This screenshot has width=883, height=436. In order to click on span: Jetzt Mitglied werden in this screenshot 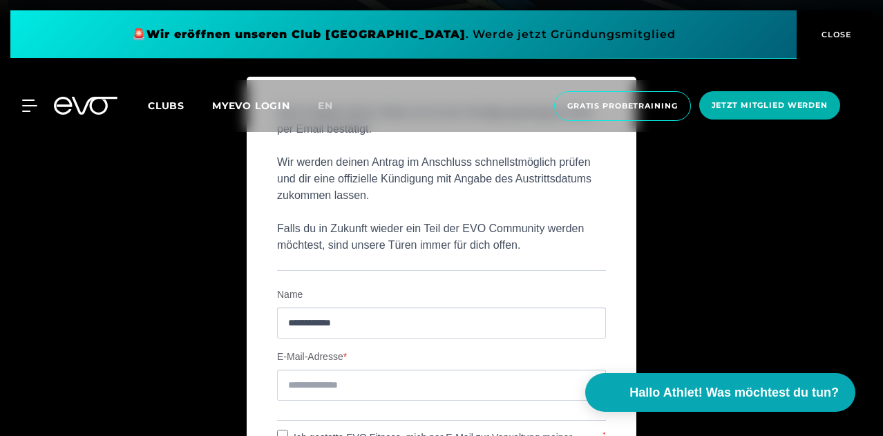, I will do `click(770, 105)`.